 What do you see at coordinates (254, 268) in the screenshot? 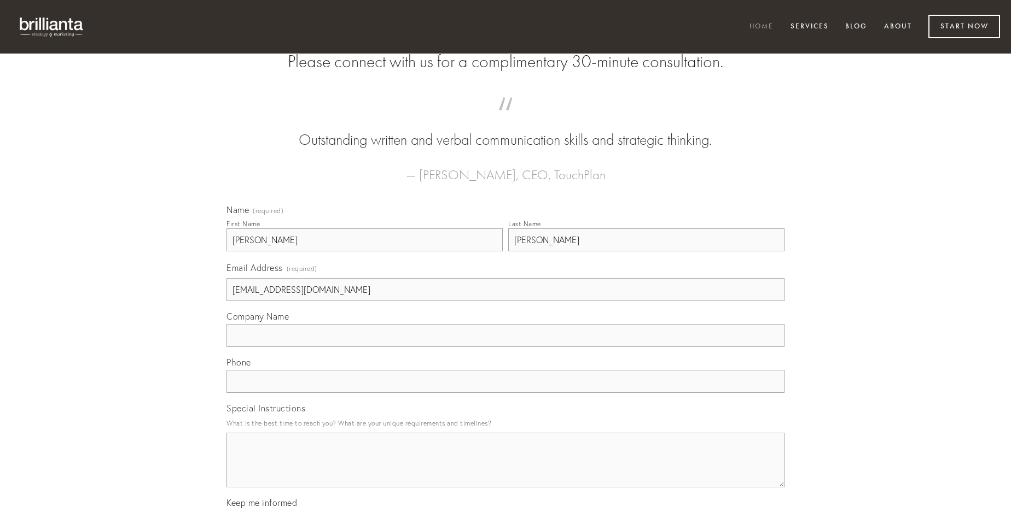
I see `span: Email Address` at bounding box center [254, 268].